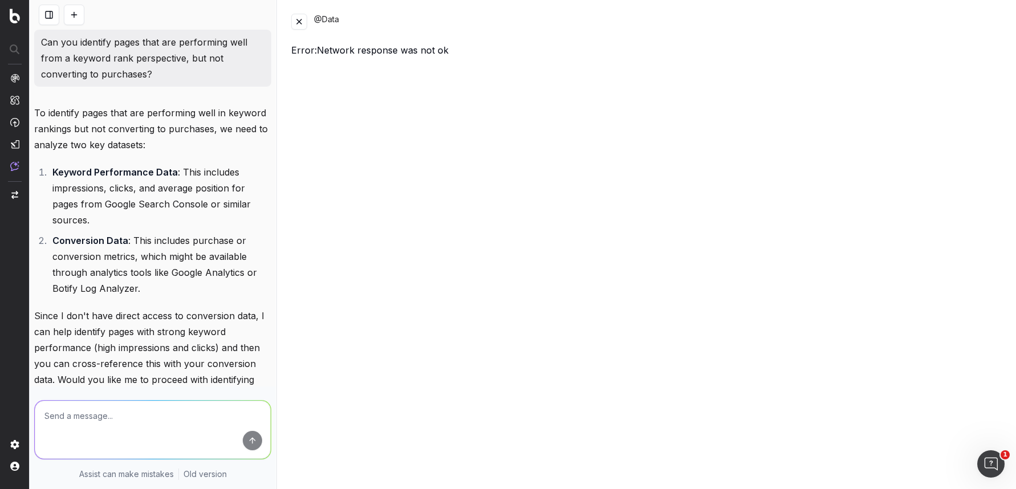 The image size is (1016, 489). What do you see at coordinates (647, 50) in the screenshot?
I see `div: Error: Network response was not ok` at bounding box center [647, 50].